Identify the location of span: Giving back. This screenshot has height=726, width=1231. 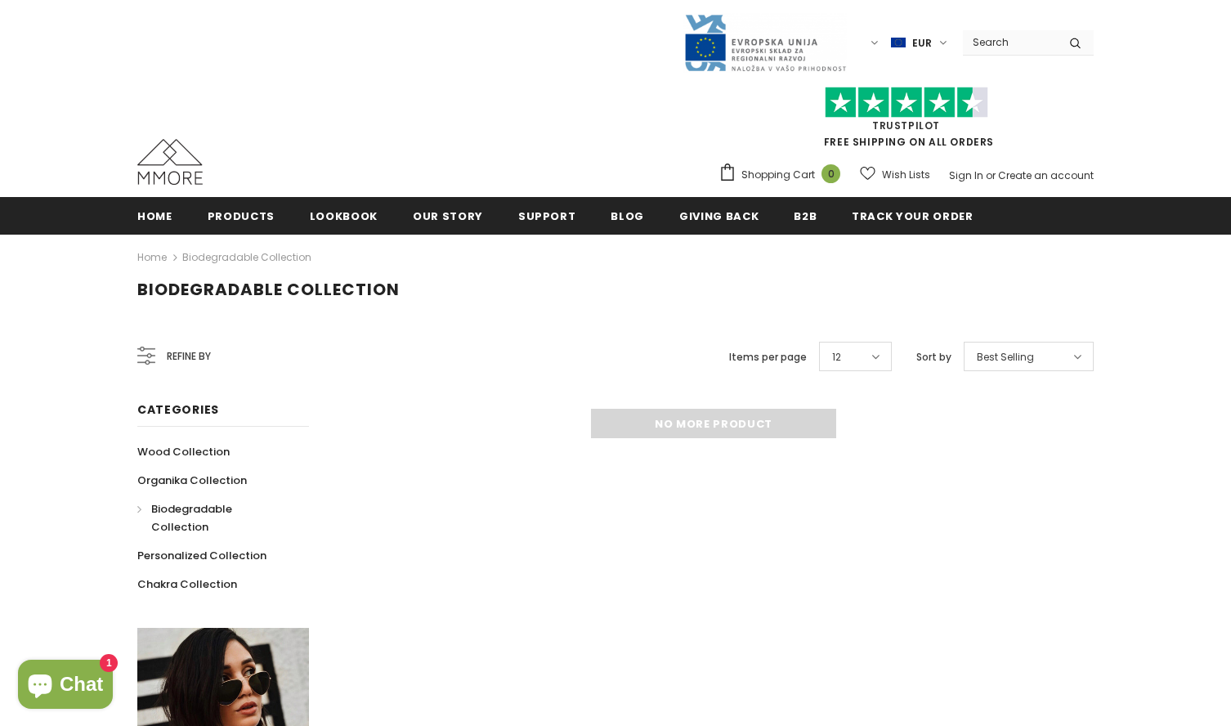
(718, 216).